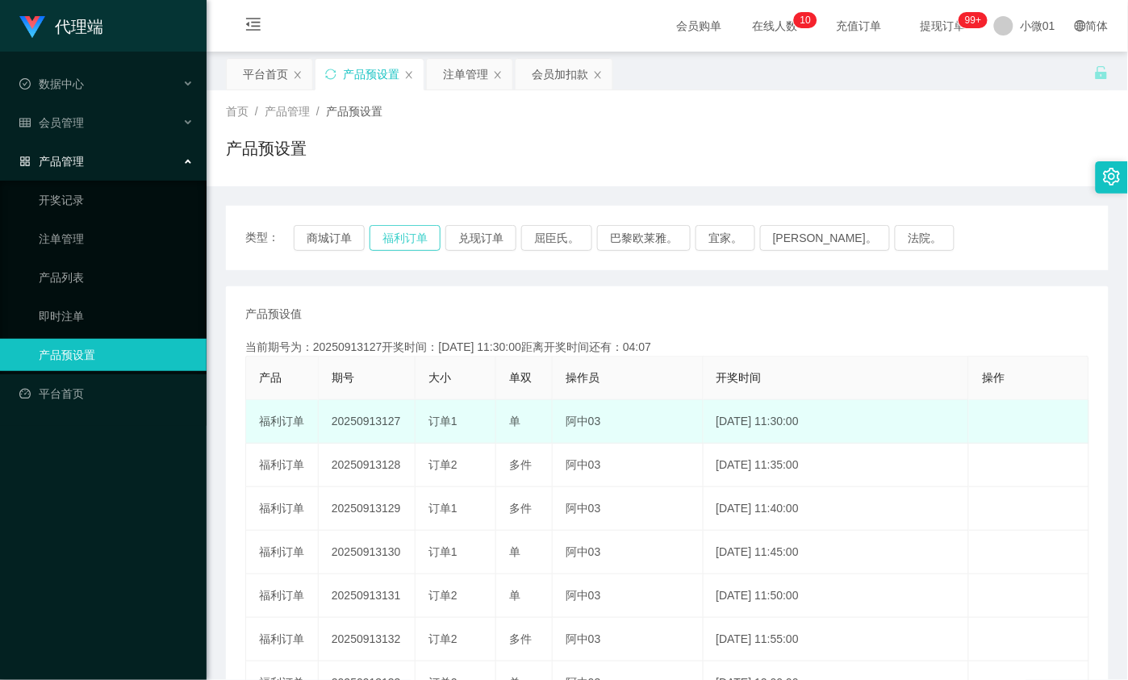 This screenshot has height=680, width=1128. Describe the element at coordinates (25, 123) in the screenshot. I see `i: 图标： table` at that location.